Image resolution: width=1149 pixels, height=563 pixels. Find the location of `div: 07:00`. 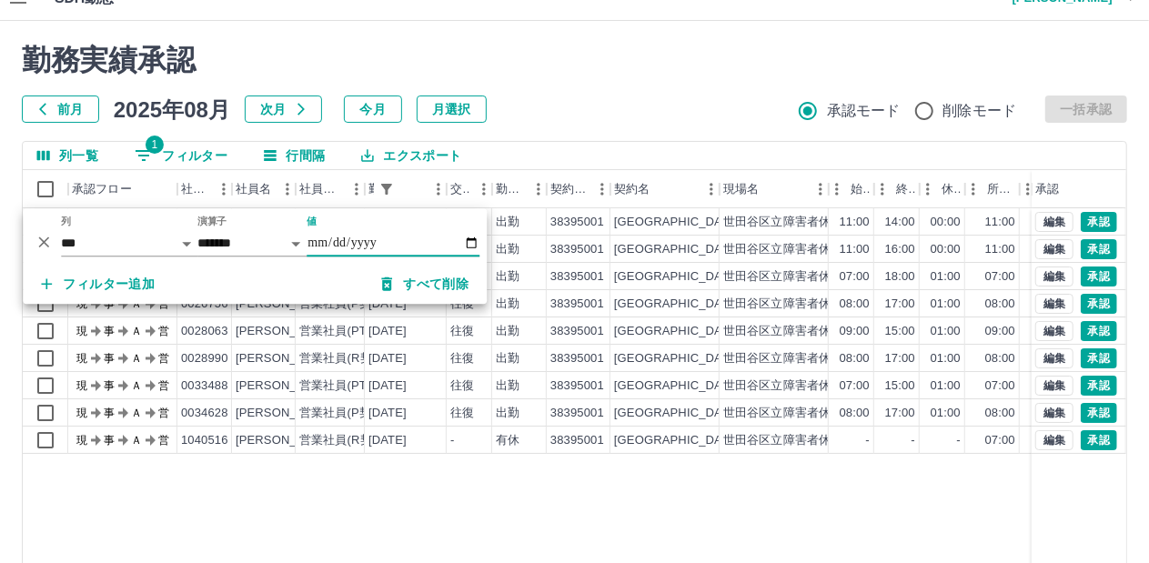

div: 07:00 is located at coordinates (1000, 277).